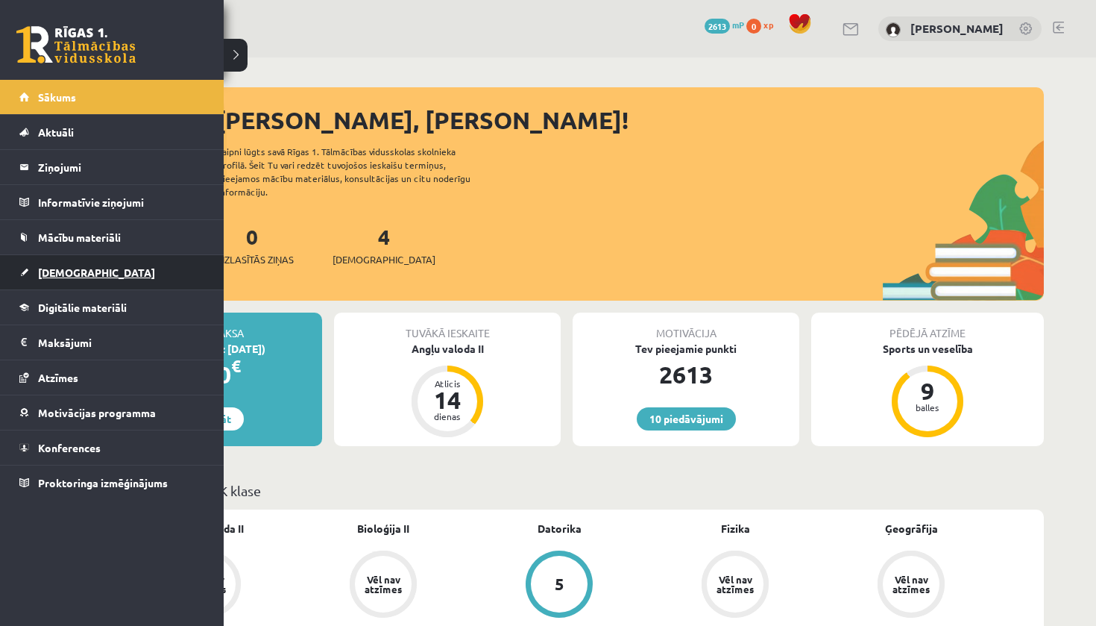 The width and height of the screenshot is (1096, 626). I want to click on span: Mācību materiāli, so click(79, 237).